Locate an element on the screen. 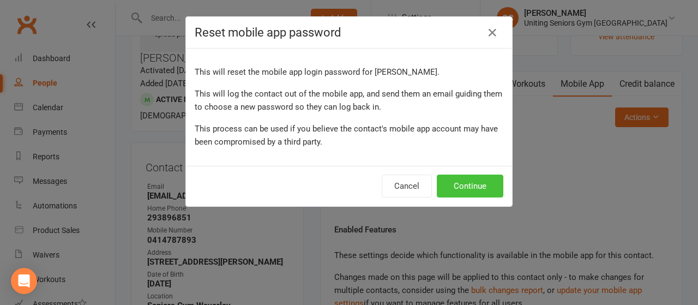 Image resolution: width=698 pixels, height=305 pixels. div: Open Intercom Messenger is located at coordinates (24, 281).